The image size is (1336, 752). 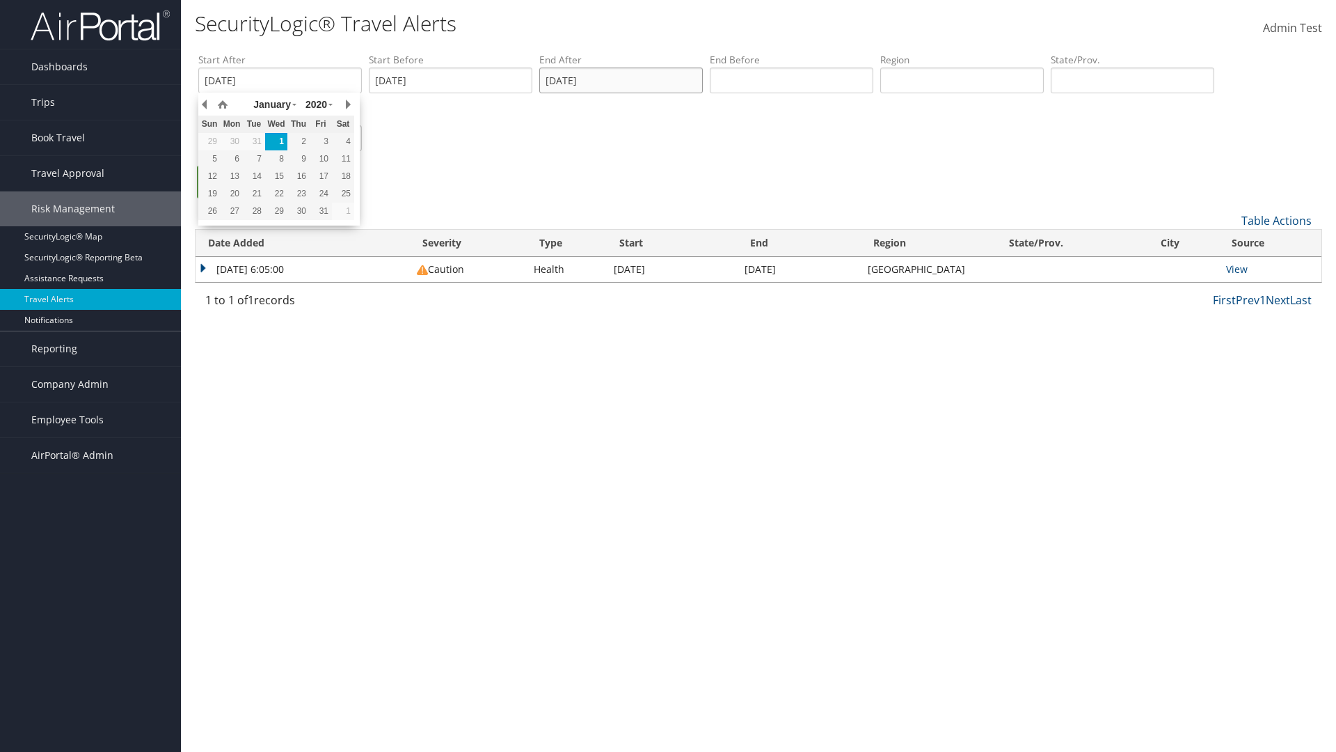 What do you see at coordinates (1248, 300) in the screenshot?
I see `a: Prev` at bounding box center [1248, 300].